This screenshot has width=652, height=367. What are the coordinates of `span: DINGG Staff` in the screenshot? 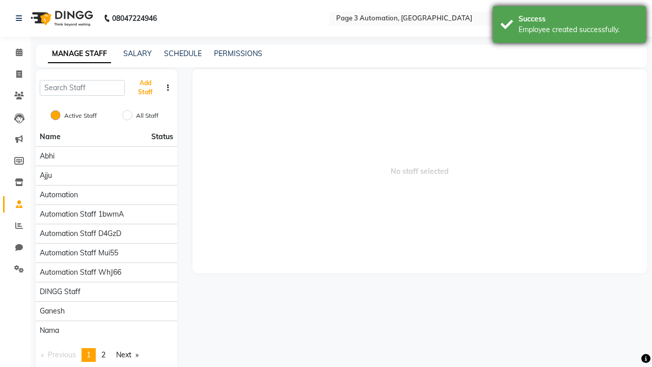 It's located at (60, 292).